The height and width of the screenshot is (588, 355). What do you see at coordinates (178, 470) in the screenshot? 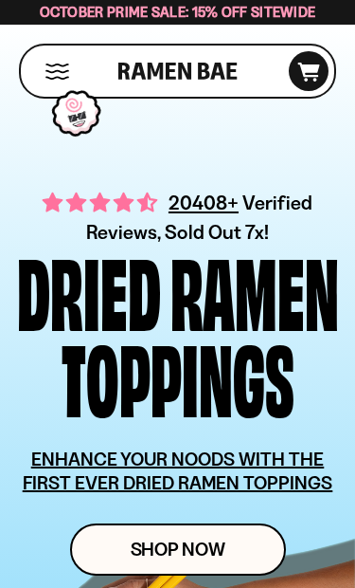
I see `u: ENHANCE YOUR NOODS WITH THE FIRST EVER DRIED RAMEN TOPPINGS` at bounding box center [178, 470].